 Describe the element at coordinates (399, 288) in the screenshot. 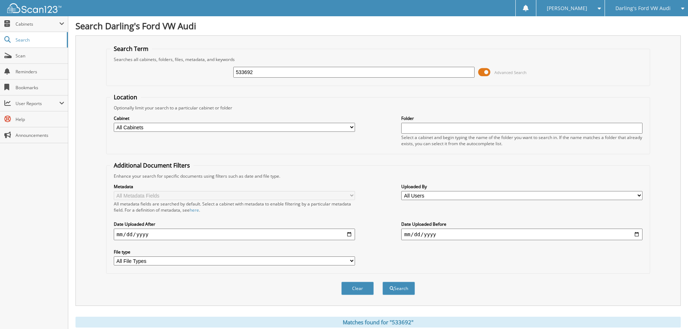

I see `button: Search` at that location.